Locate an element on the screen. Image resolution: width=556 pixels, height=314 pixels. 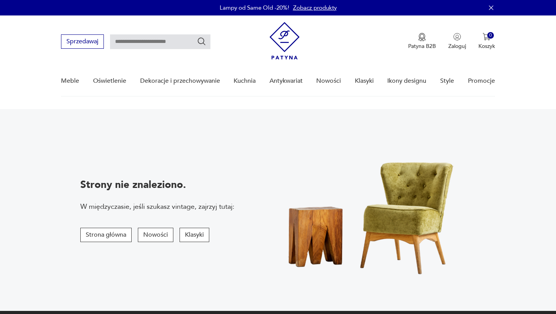
a: Oświetlenie is located at coordinates (110, 81).